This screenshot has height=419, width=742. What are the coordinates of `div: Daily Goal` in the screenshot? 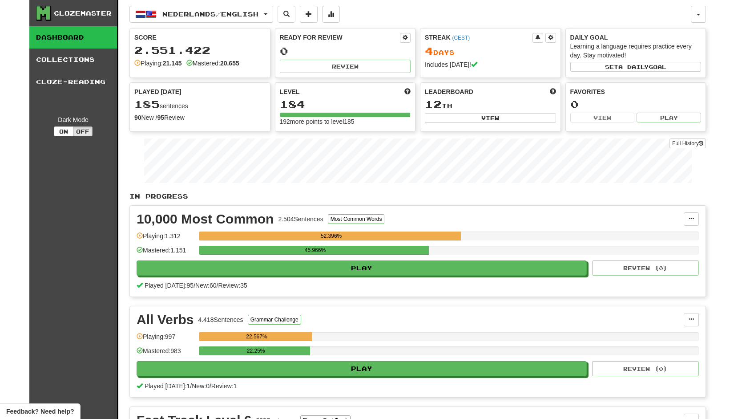 It's located at (636, 37).